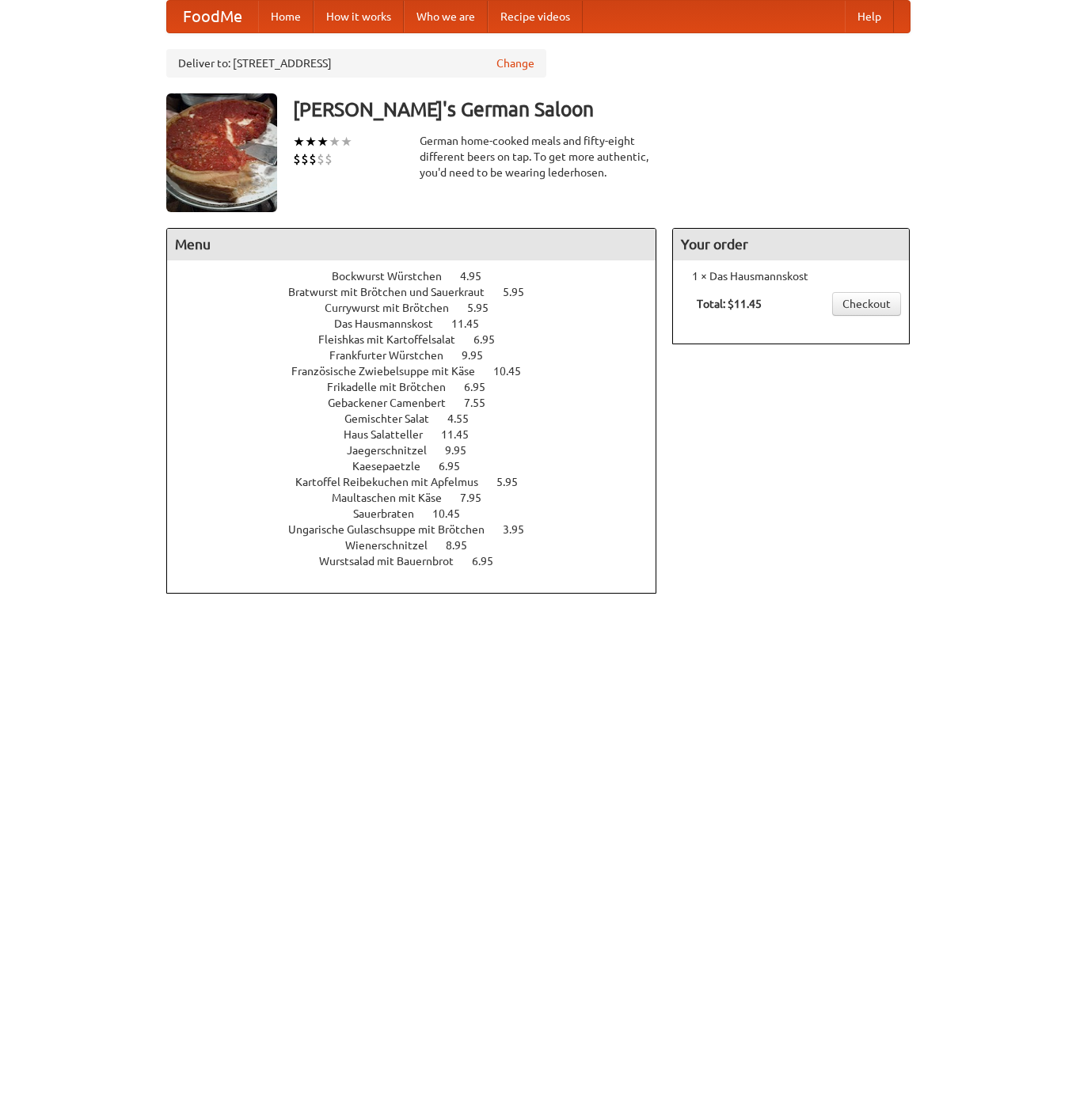 The height and width of the screenshot is (1120, 1076). I want to click on a: Das Hausmannskost 11.45, so click(421, 324).